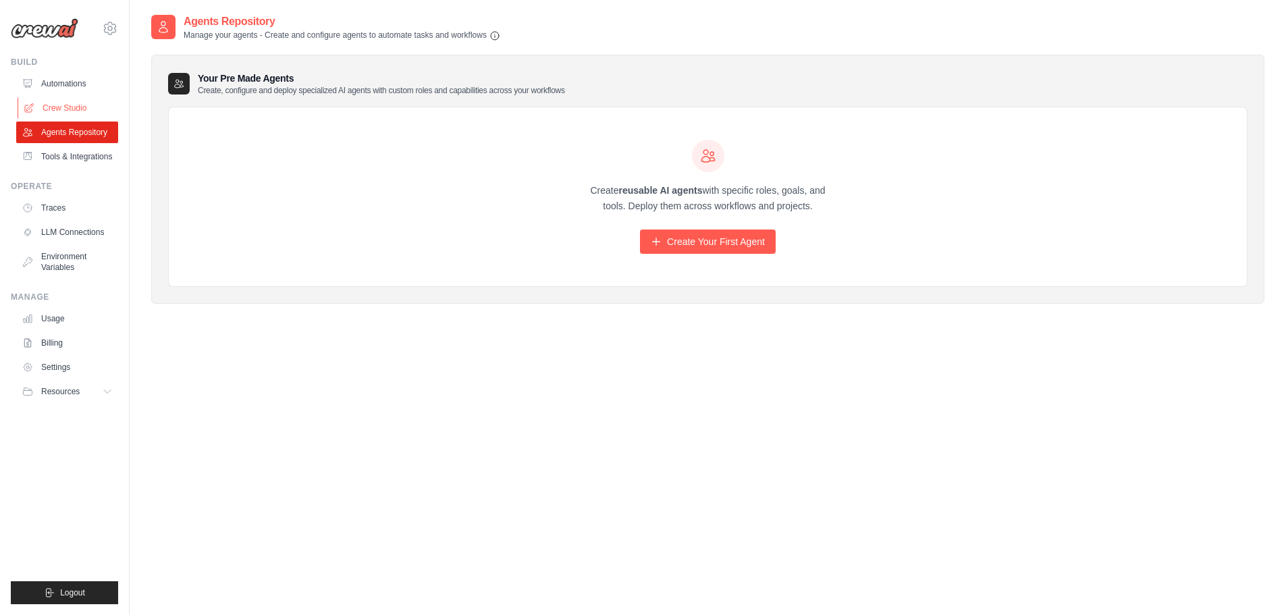  I want to click on a: Settings, so click(67, 367).